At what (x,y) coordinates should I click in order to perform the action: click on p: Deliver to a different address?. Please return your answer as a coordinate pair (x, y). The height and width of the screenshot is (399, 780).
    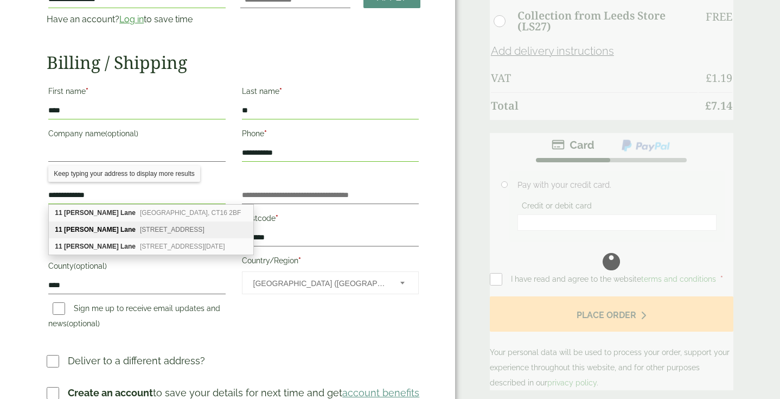
    Looking at the image, I should click on (136, 360).